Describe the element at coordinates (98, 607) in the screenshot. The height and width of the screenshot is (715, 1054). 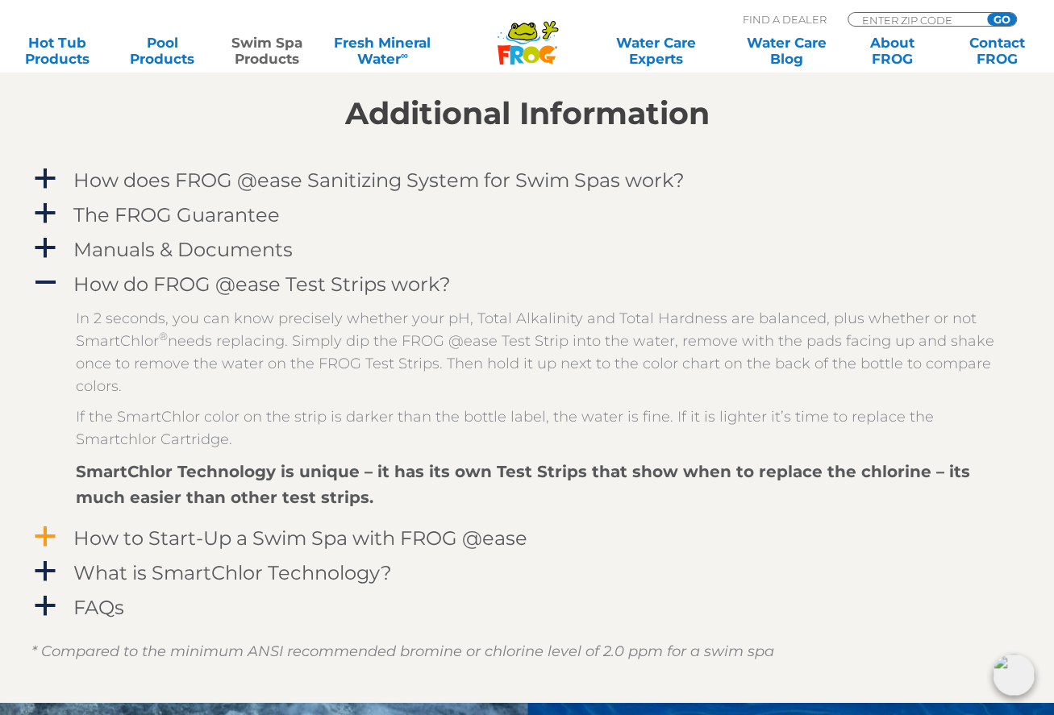
I see `h4: FAQs` at that location.